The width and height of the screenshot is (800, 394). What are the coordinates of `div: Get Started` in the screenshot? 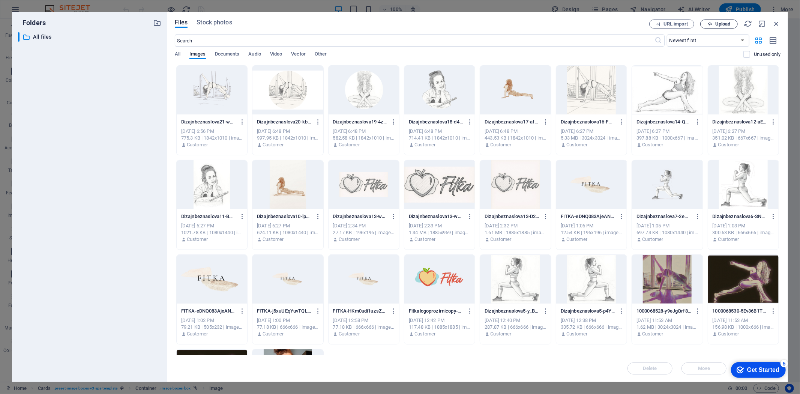 It's located at (38, 12).